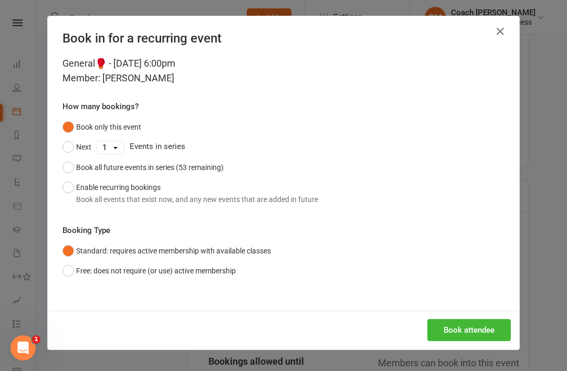 This screenshot has height=371, width=567. I want to click on label: Booking Type, so click(86, 231).